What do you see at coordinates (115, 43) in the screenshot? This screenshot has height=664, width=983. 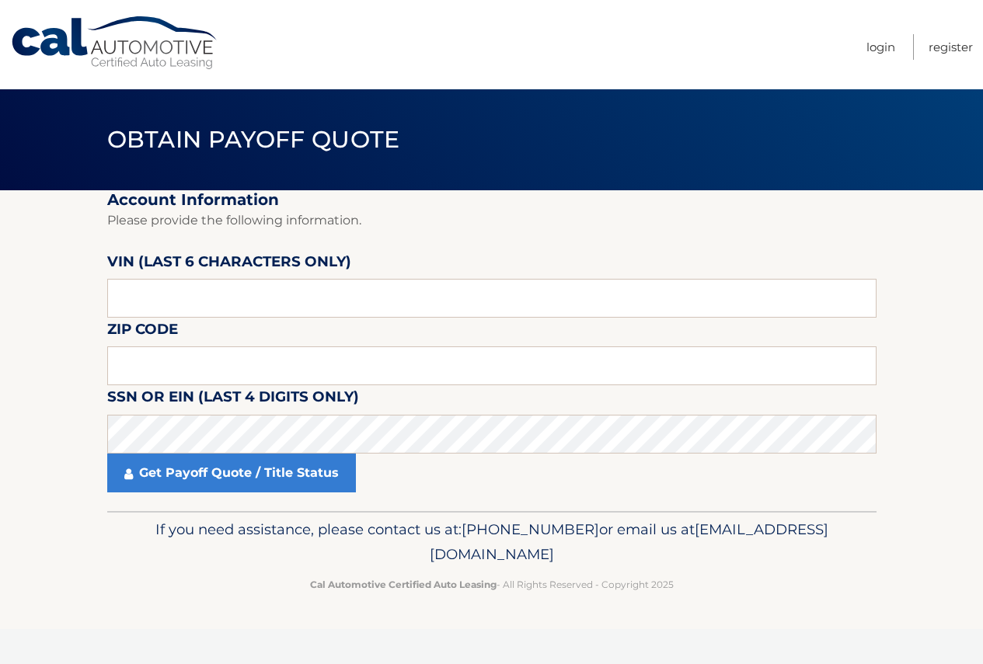 I see `a: Cal Automotive` at bounding box center [115, 43].